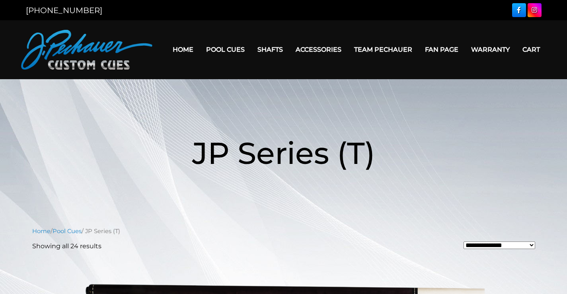 This screenshot has width=567, height=294. Describe the element at coordinates (284, 153) in the screenshot. I see `span: JP Series (T)` at that location.